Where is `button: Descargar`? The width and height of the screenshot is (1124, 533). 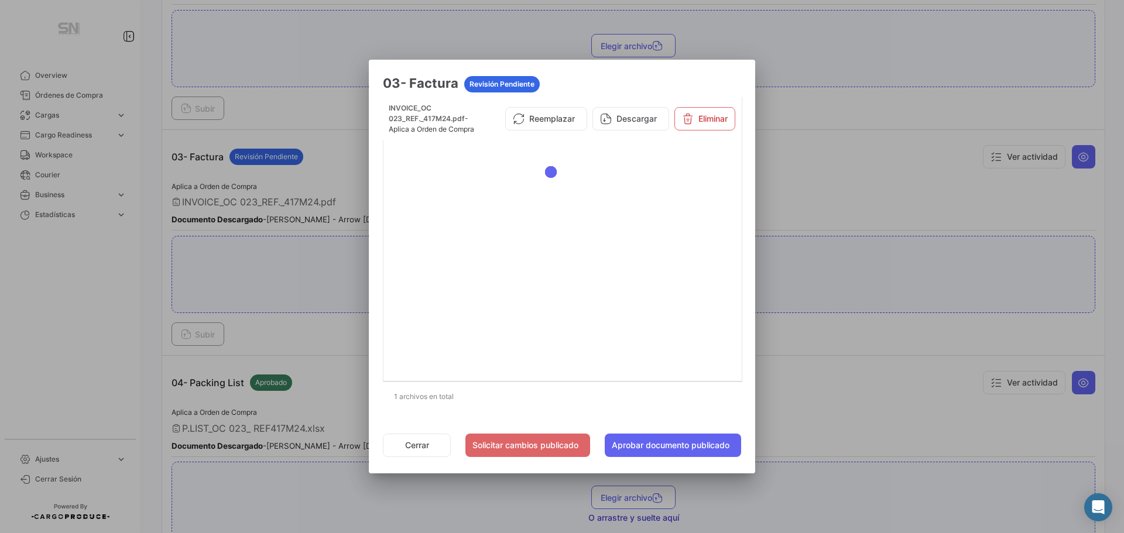
button: Descargar is located at coordinates (631, 119).